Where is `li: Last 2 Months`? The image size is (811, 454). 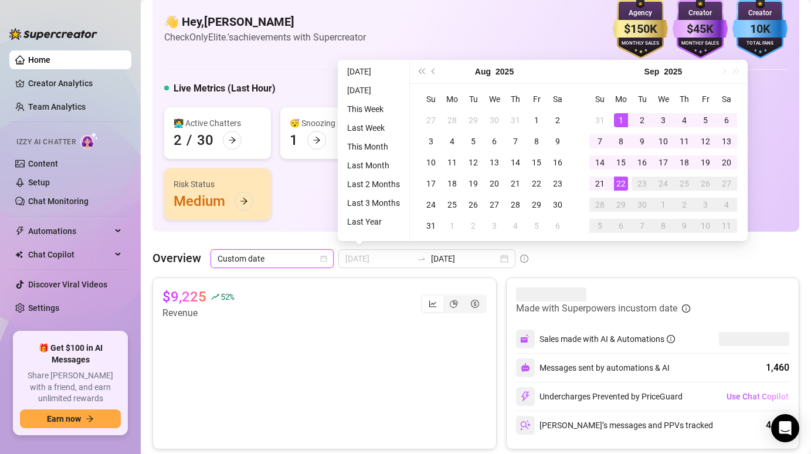
li: Last 2 Months is located at coordinates (373, 184).